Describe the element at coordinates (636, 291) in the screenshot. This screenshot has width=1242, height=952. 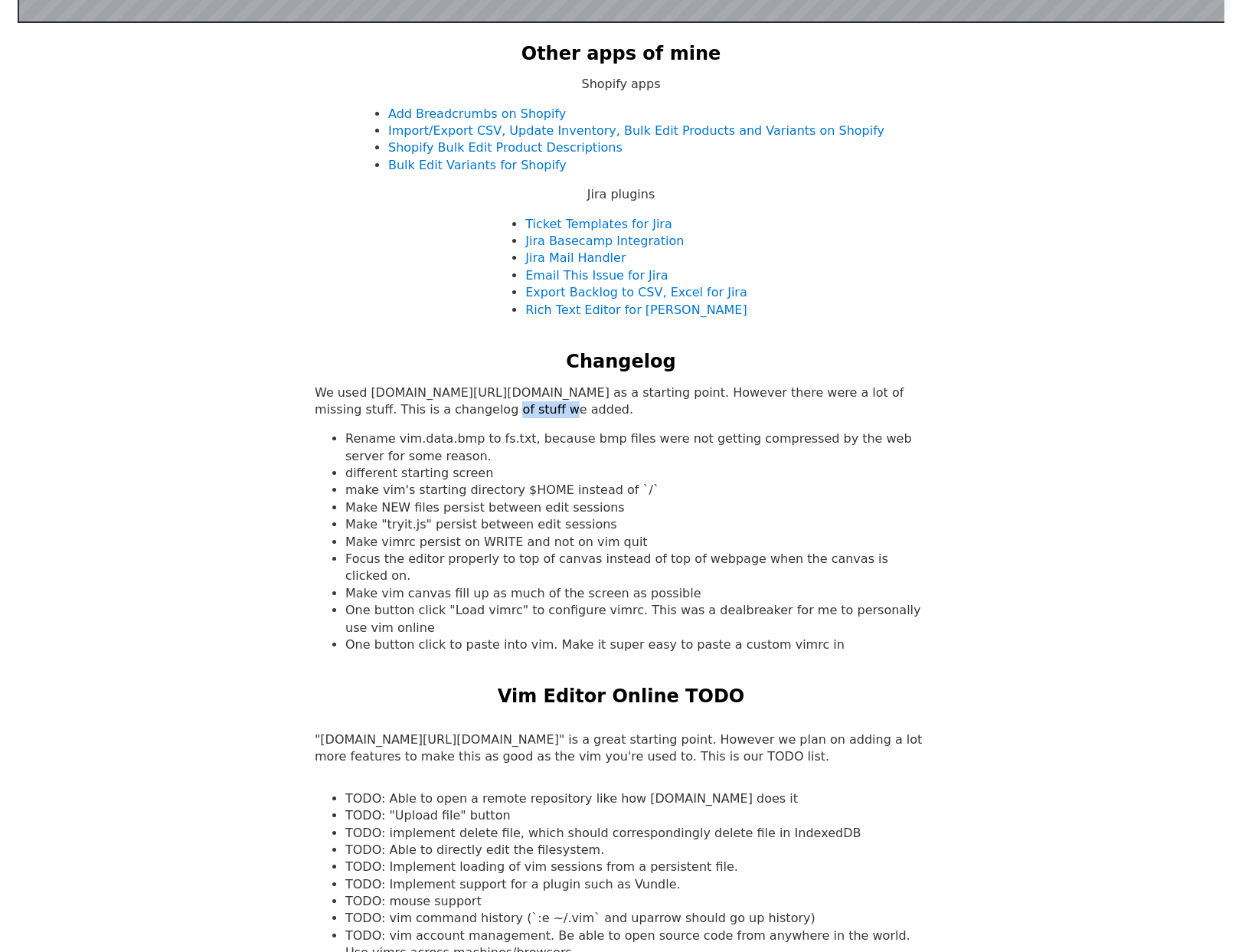
I see `a: Export Backlog to CSV, Excel for Jira` at that location.